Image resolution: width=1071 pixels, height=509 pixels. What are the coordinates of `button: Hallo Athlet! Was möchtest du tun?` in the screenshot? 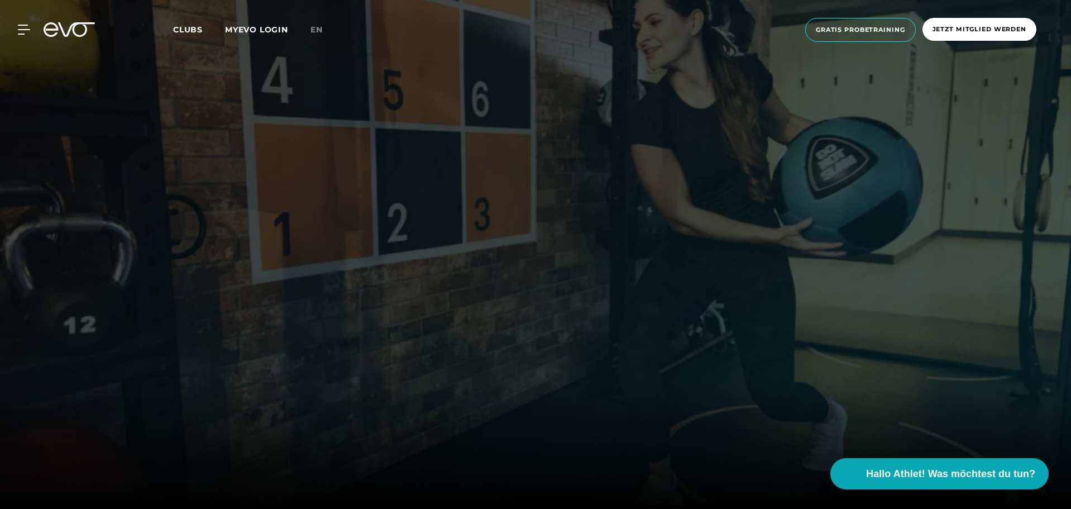 It's located at (939, 474).